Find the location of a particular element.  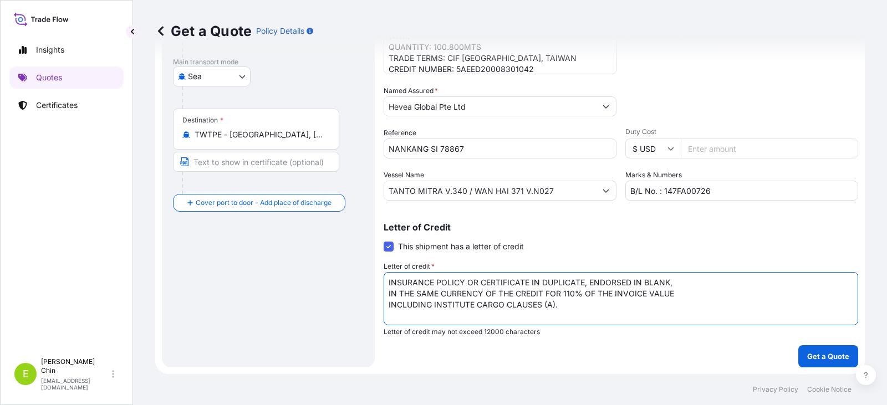

label: Letter of credit is located at coordinates (409, 267).